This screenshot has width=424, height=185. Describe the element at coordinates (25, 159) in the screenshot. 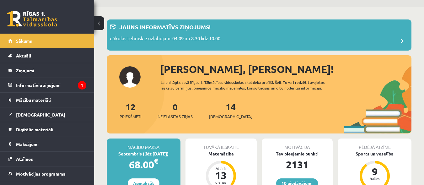

I see `span: Atzīmes` at that location.